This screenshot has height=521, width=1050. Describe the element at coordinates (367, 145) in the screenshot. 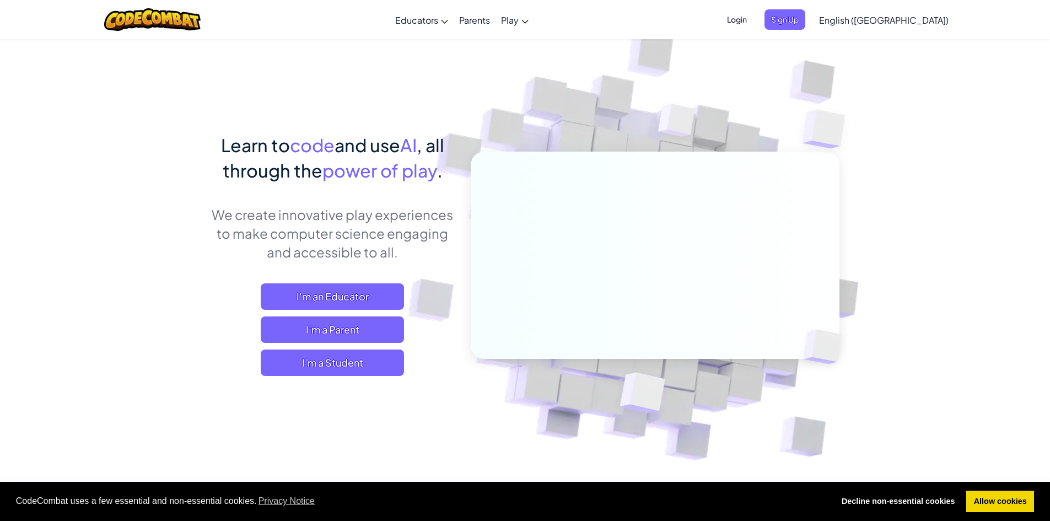

I see `span: and use` at that location.